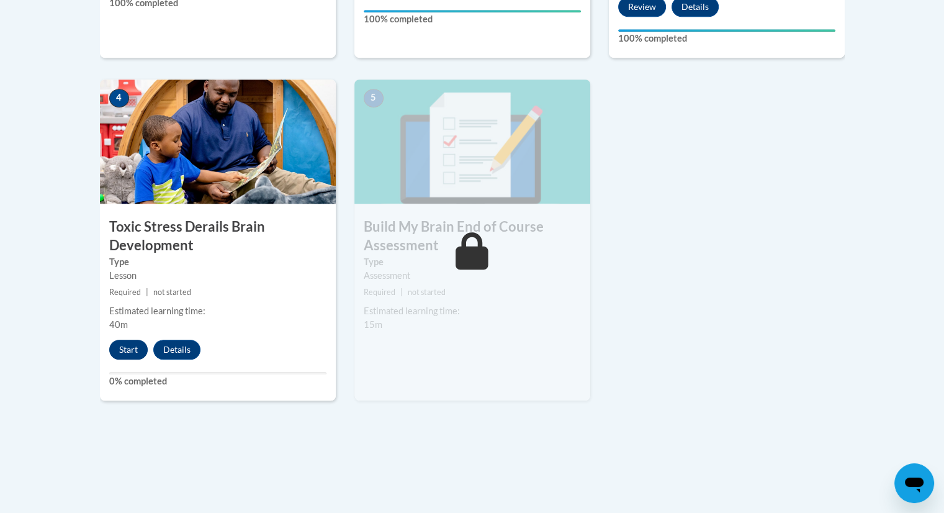  I want to click on label: 0% completed, so click(218, 381).